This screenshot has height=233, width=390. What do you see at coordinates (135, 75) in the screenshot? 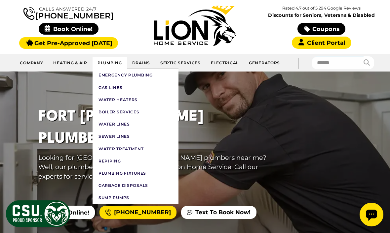
I see `a: Emergency Plumbing` at bounding box center [135, 75].